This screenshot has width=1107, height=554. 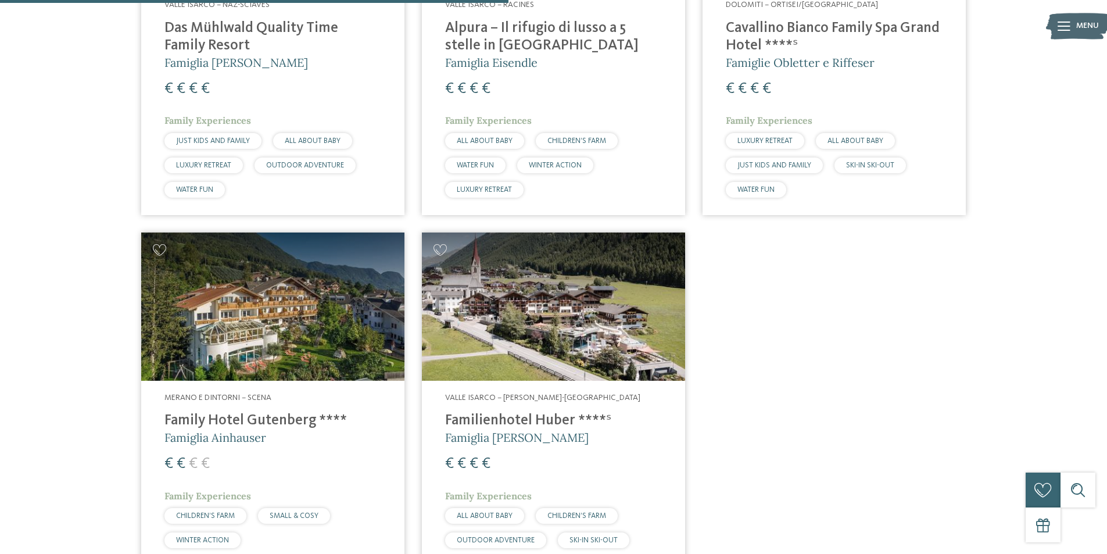 I want to click on span: Famiglia Ainhauser, so click(x=215, y=437).